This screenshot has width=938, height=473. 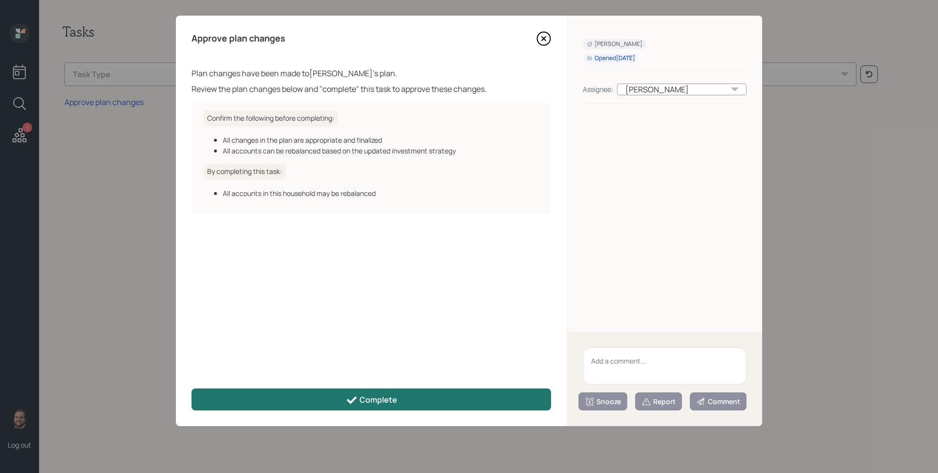 I want to click on h4: Approve plan changes, so click(x=239, y=39).